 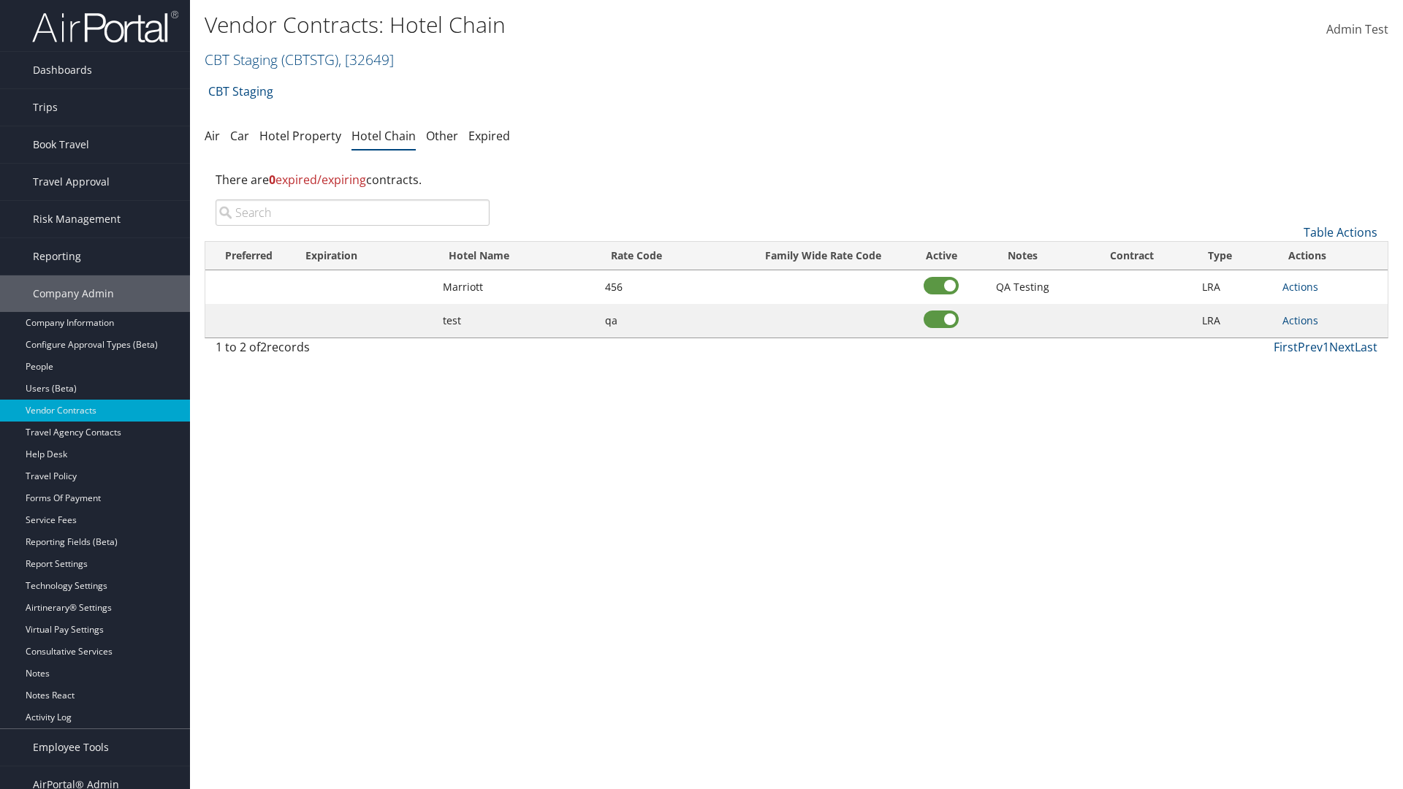 What do you see at coordinates (61, 145) in the screenshot?
I see `span: Book Travel` at bounding box center [61, 145].